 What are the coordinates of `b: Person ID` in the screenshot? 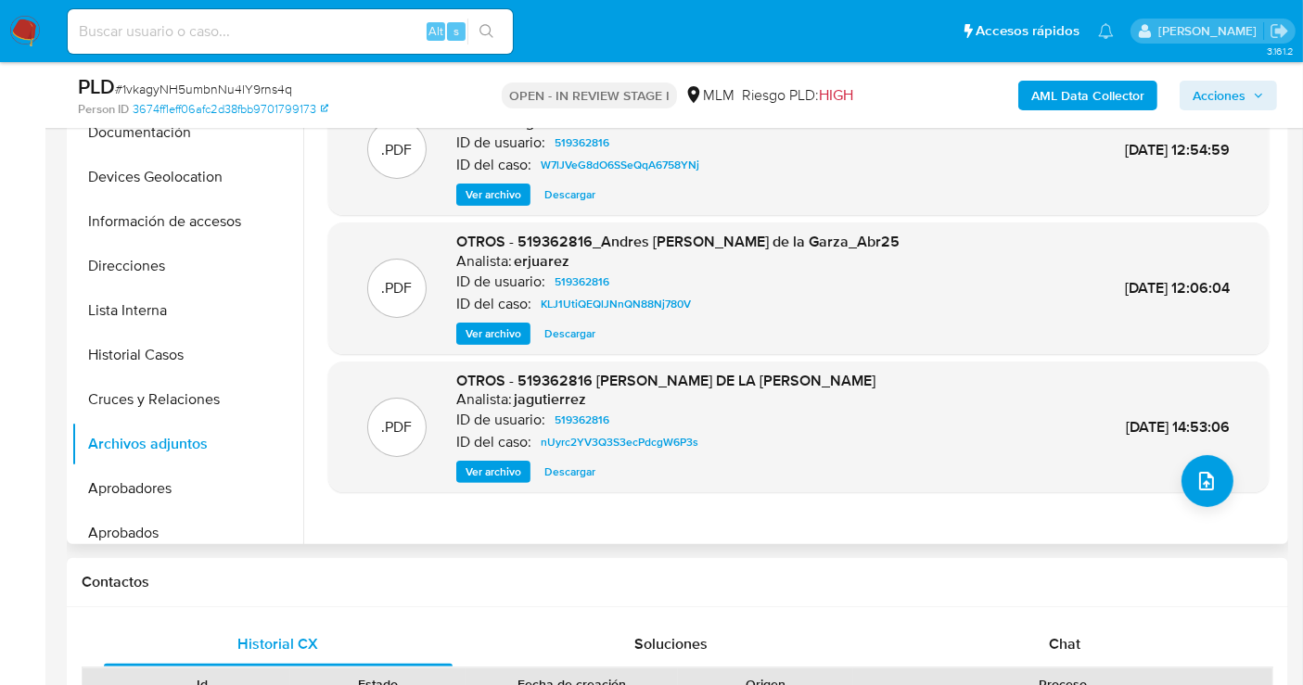 It's located at (103, 109).